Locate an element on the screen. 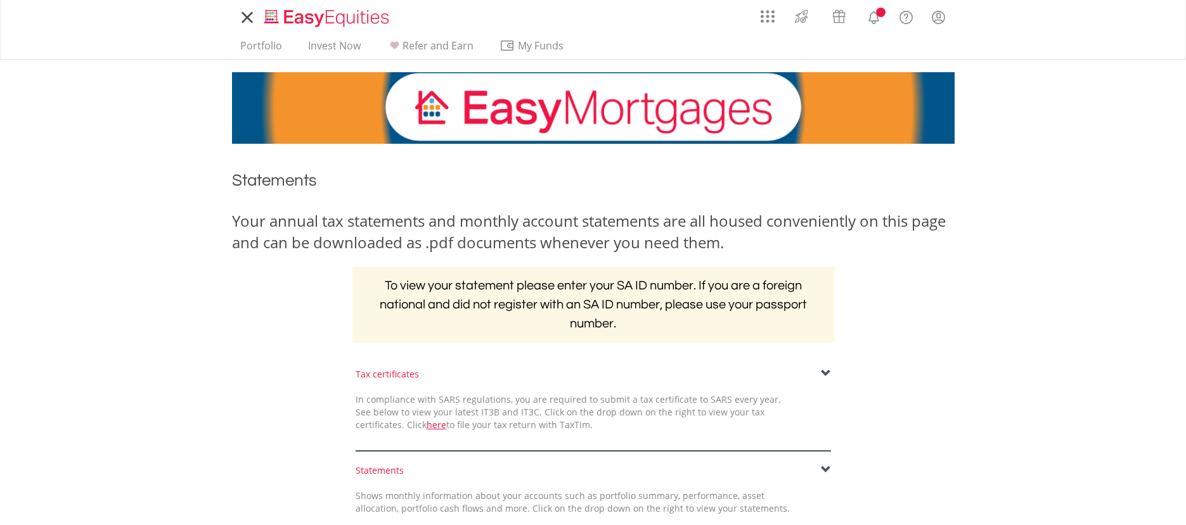  img: EasyMortage Promotion Banner is located at coordinates (593, 108).